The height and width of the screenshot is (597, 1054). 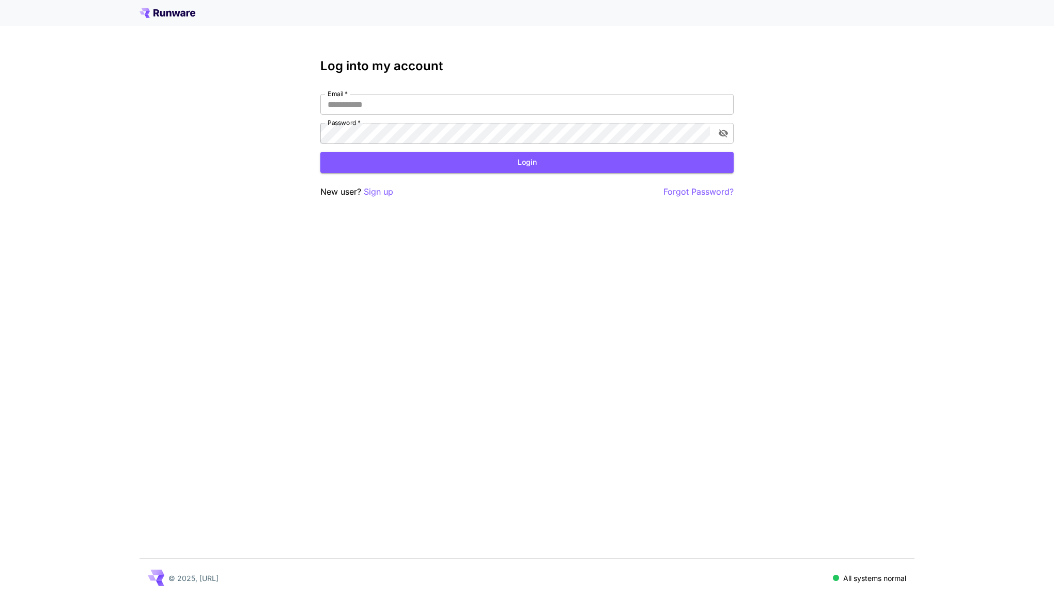 What do you see at coordinates (527, 66) in the screenshot?
I see `h3: Log into my account` at bounding box center [527, 66].